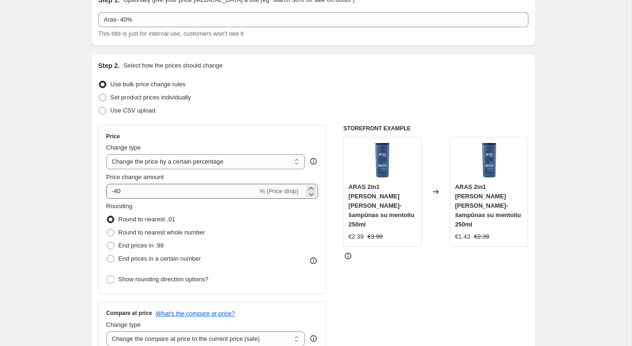 This screenshot has height=346, width=632. Describe the element at coordinates (356, 236) in the screenshot. I see `div: €2.39` at that location.